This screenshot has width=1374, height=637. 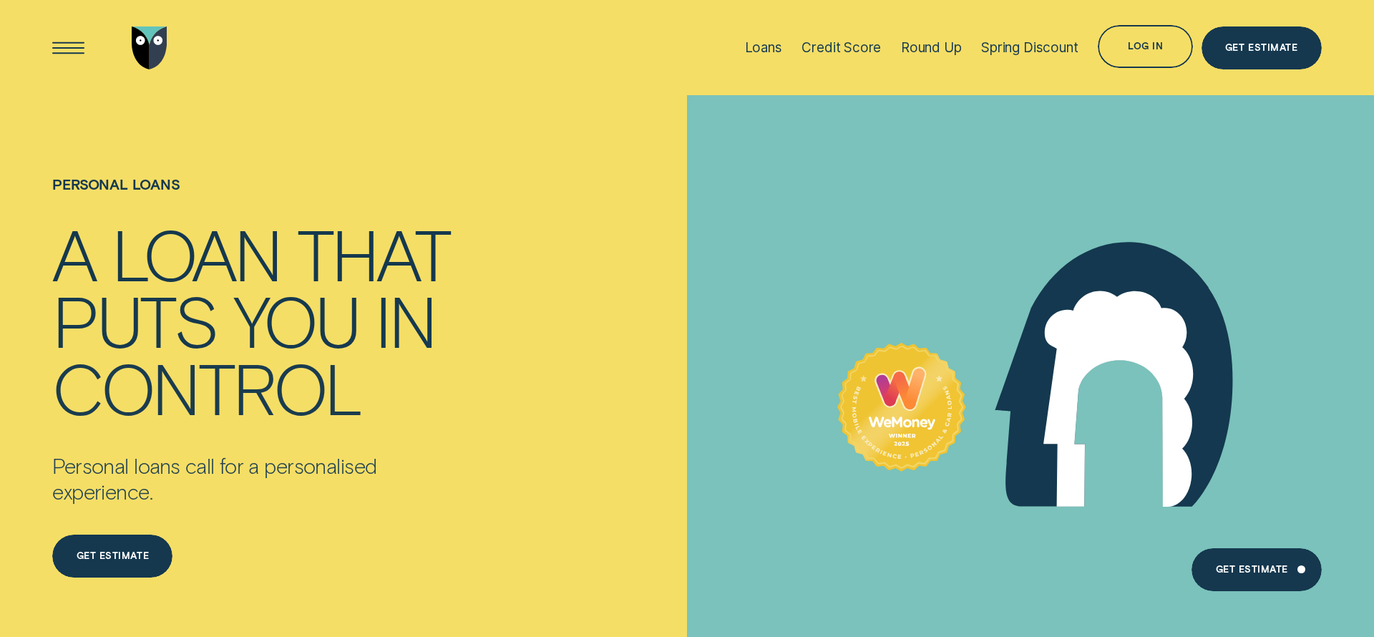 I want to click on button: Open Menu, so click(x=69, y=48).